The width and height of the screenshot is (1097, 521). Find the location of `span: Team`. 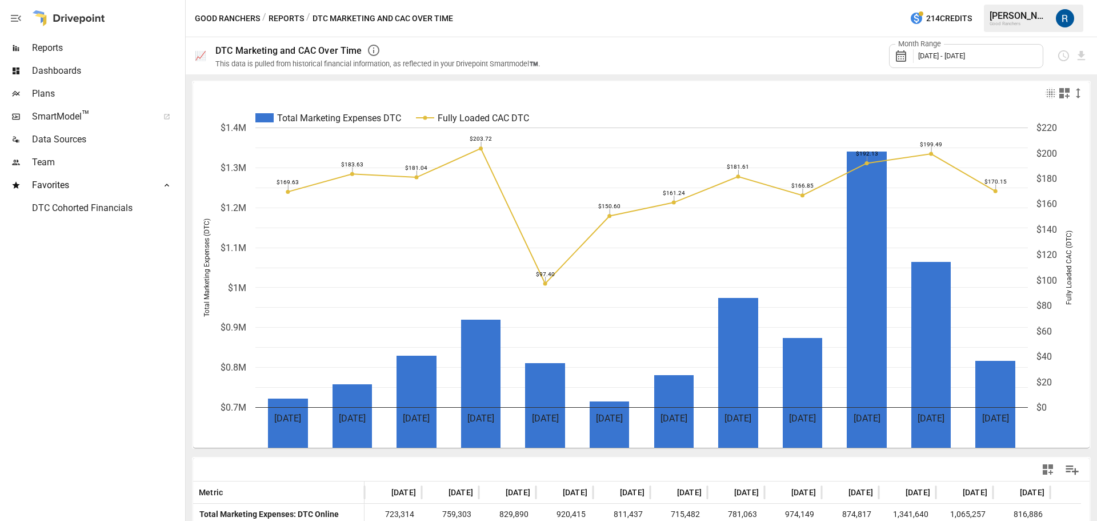

span: Team is located at coordinates (107, 162).